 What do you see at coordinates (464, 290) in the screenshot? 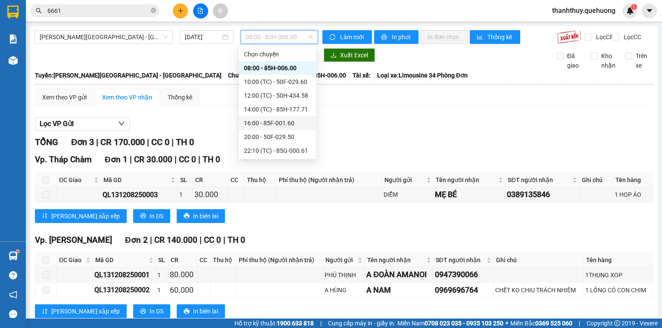
I see `td: 0969696764` at bounding box center [464, 290].